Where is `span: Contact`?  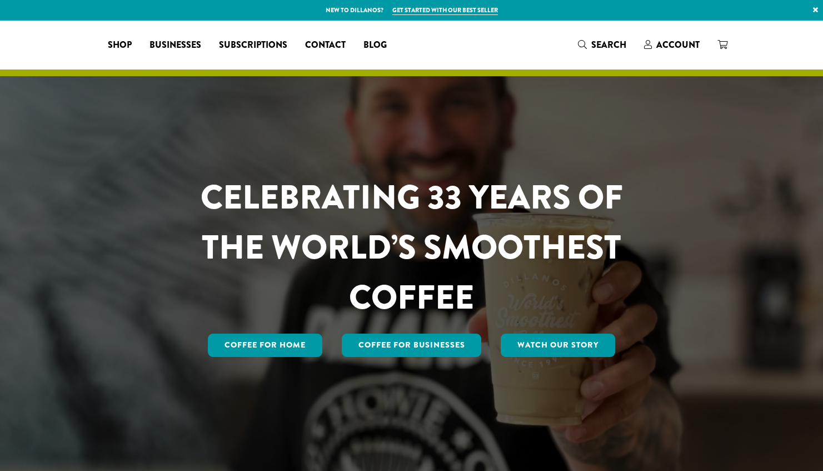
span: Contact is located at coordinates (325, 45).